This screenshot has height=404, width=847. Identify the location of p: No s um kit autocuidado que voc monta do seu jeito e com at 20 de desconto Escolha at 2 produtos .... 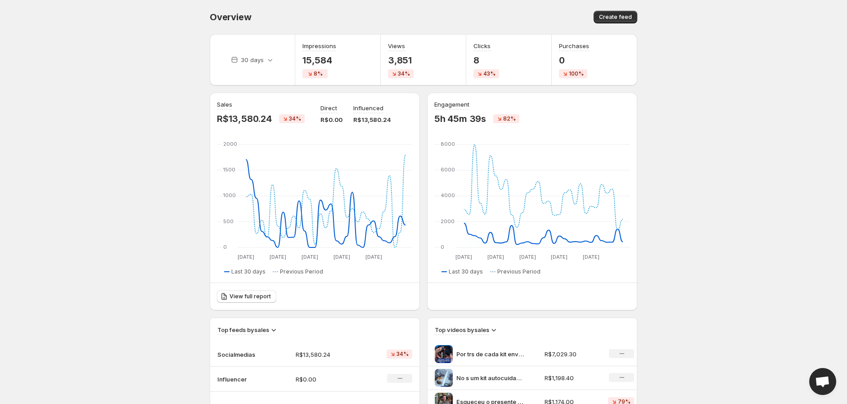
(490, 378).